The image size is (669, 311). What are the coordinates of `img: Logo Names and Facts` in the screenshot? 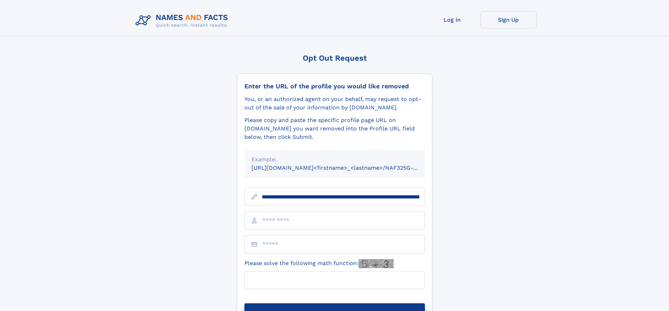 It's located at (183, 21).